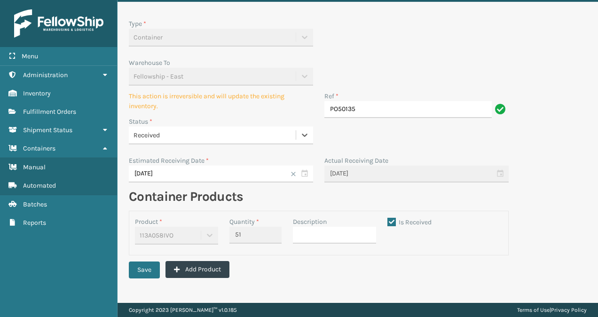 The height and width of the screenshot is (317, 598). What do you see at coordinates (410, 222) in the screenshot?
I see `label: Is Received` at bounding box center [410, 222].